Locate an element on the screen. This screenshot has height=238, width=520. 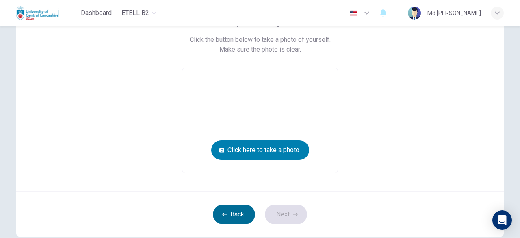
button: Dashboard is located at coordinates (96, 13).